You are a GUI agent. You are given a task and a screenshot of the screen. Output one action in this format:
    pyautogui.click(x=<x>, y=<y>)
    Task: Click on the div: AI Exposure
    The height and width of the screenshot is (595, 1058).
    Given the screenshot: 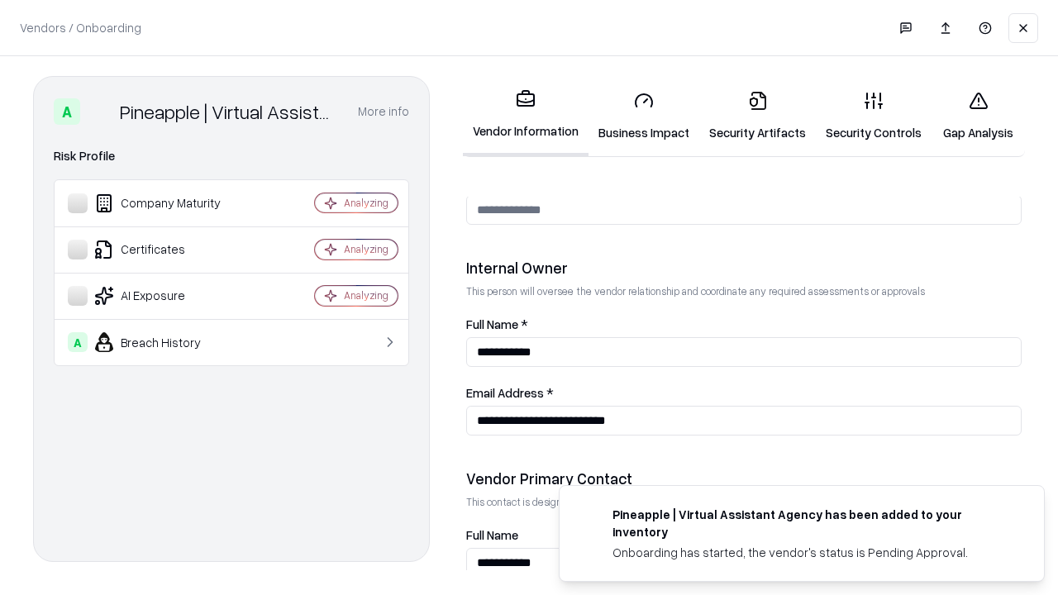 What is the action you would take?
    pyautogui.click(x=166, y=296)
    